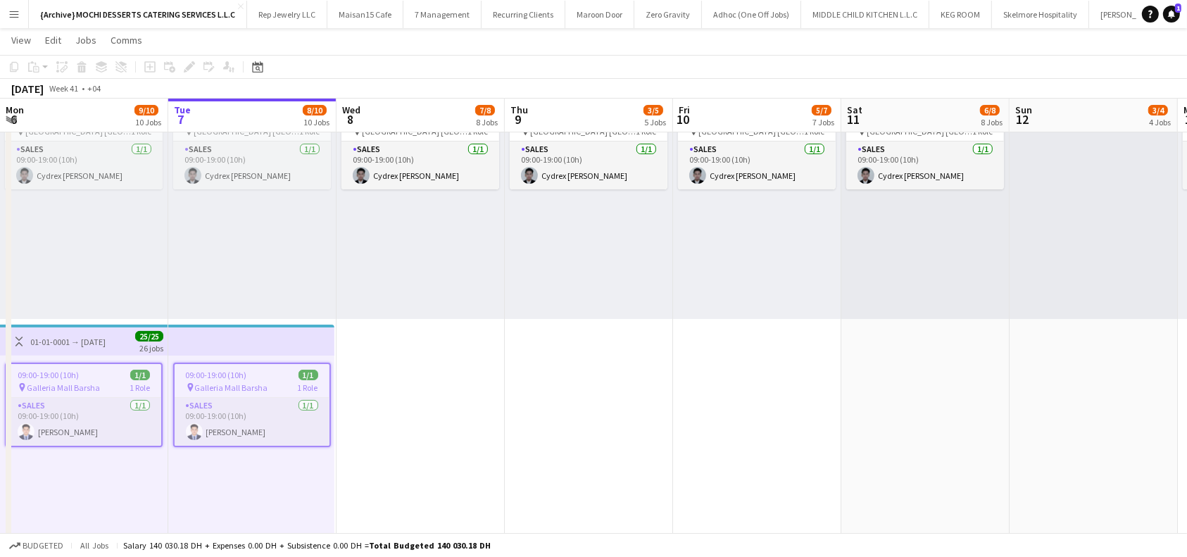 This screenshot has height=557, width=1187. Describe the element at coordinates (518, 119) in the screenshot. I see `span: 9` at that location.